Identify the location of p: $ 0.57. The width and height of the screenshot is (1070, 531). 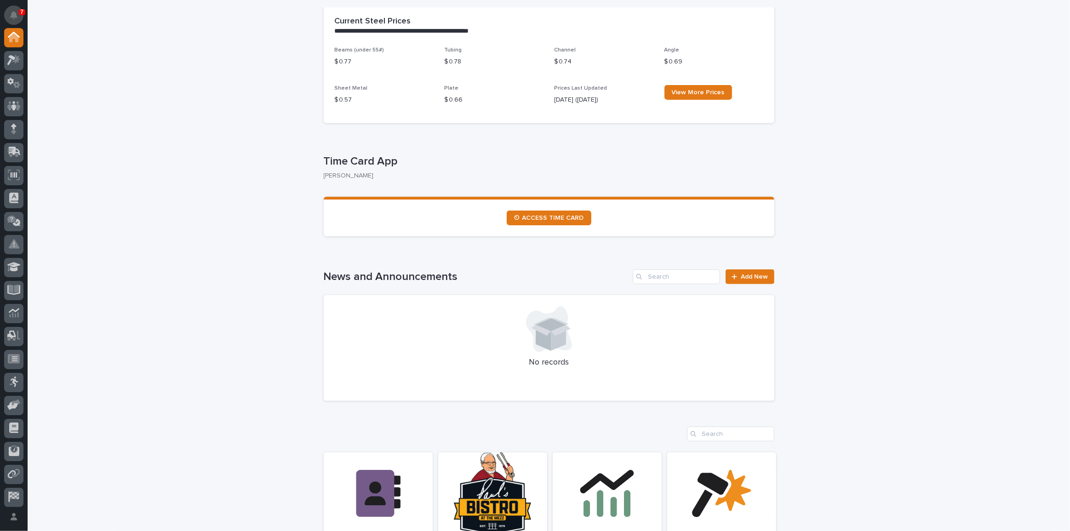
(384, 100).